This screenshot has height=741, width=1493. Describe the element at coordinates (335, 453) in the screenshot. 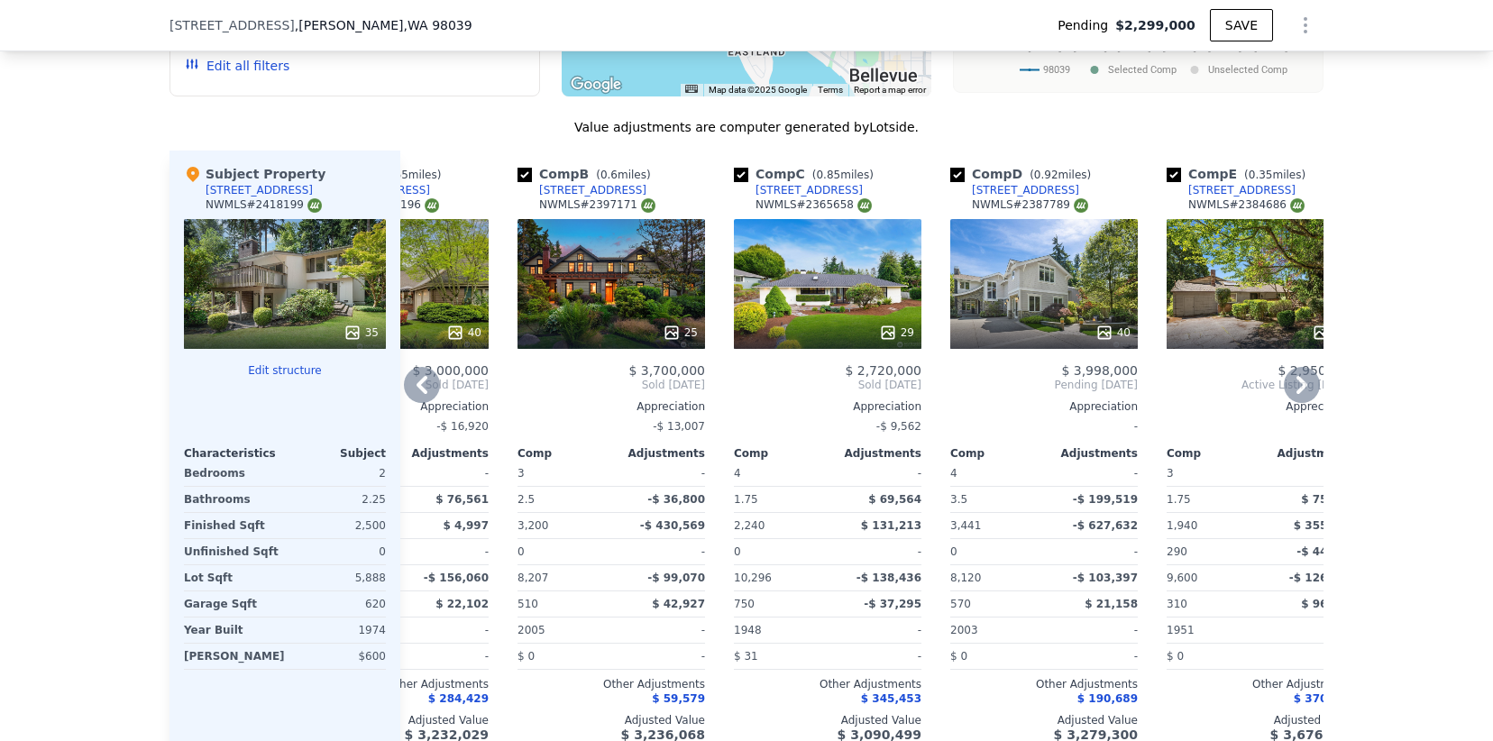

I see `div: Subject` at that location.